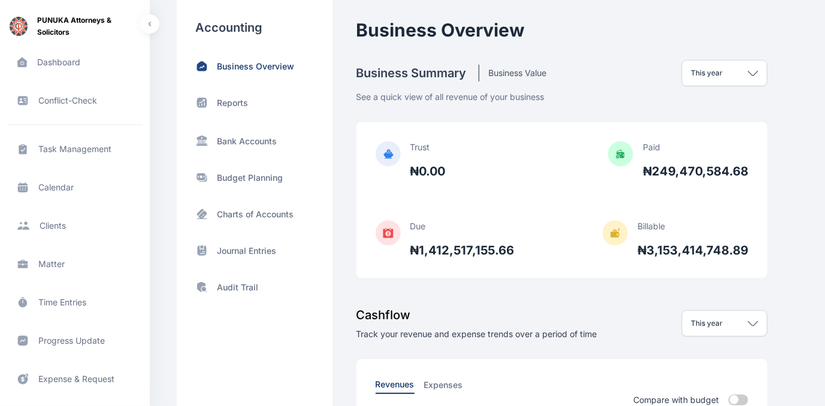  Describe the element at coordinates (75, 379) in the screenshot. I see `span: expense & request` at that location.